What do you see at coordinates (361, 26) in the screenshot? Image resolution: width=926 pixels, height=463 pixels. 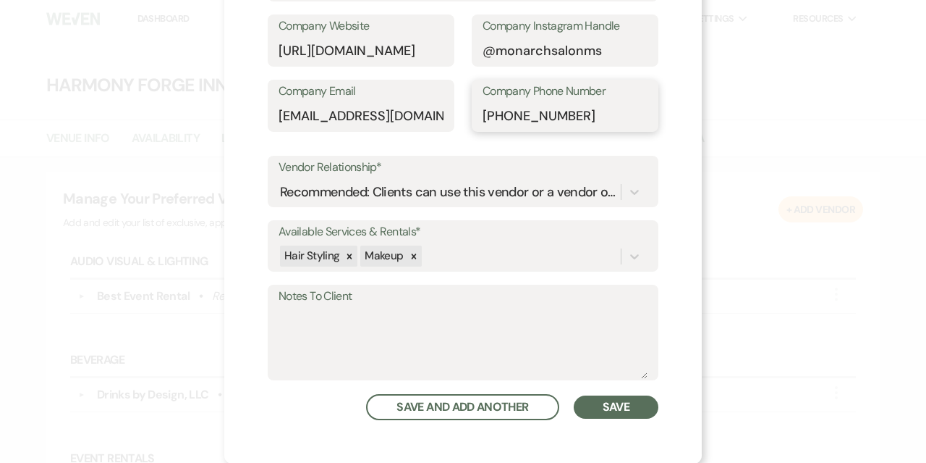 I see `label: Company Website` at bounding box center [361, 26].